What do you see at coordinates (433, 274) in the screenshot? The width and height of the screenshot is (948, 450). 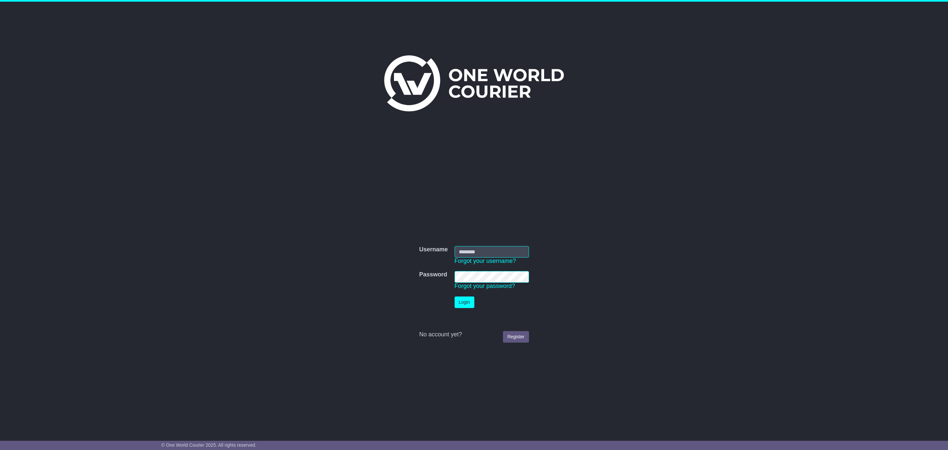 I see `label: Password` at bounding box center [433, 274].